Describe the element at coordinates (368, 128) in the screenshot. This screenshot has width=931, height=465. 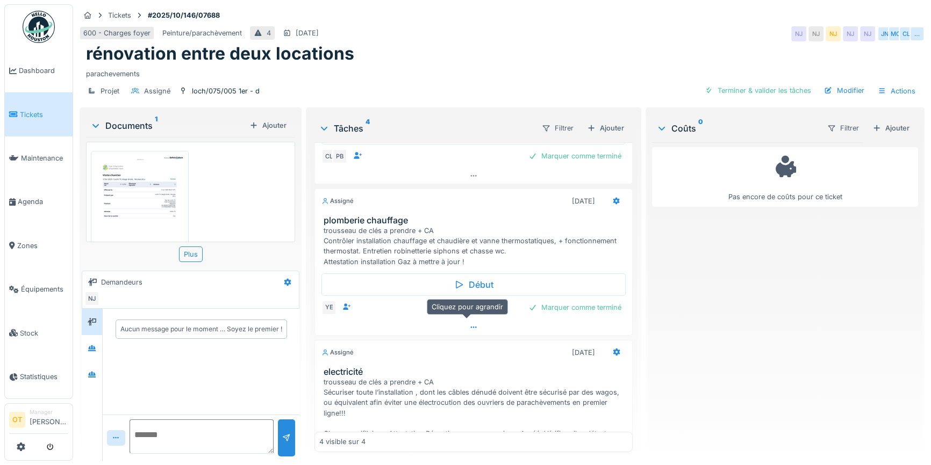
I see `sup: 4` at that location.